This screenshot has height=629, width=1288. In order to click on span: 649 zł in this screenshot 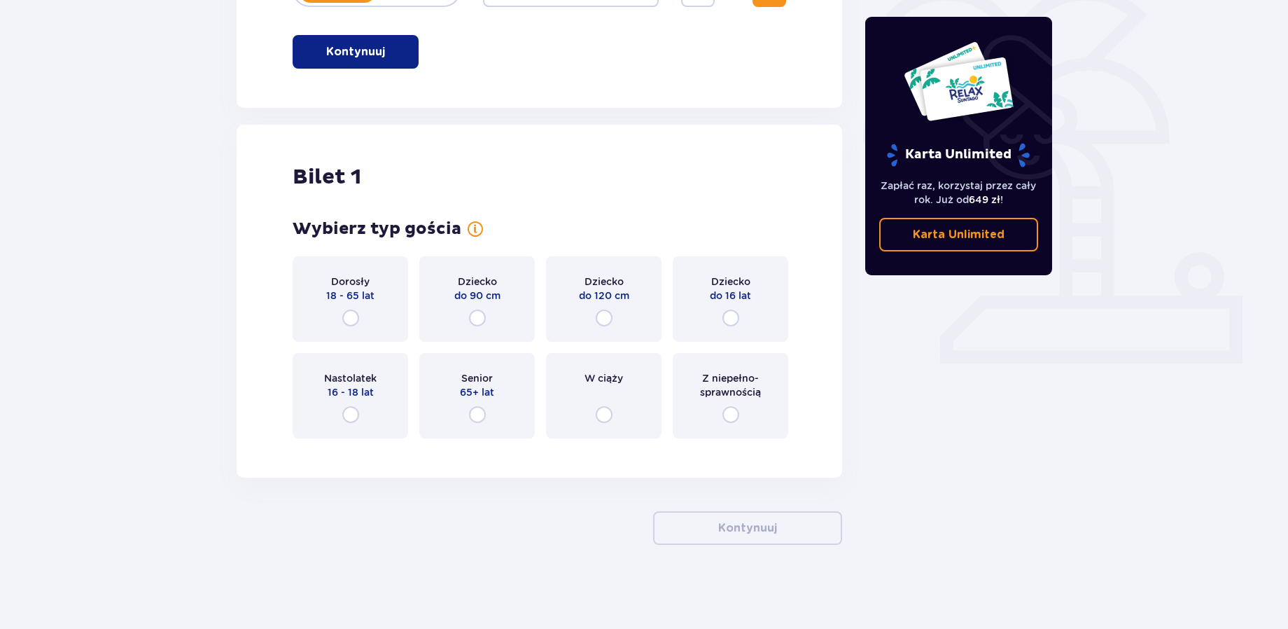, I will do `click(984, 199)`.